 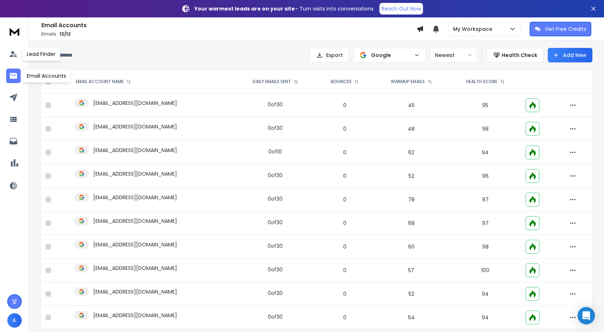 What do you see at coordinates (411, 270) in the screenshot?
I see `td: 57` at bounding box center [411, 270].